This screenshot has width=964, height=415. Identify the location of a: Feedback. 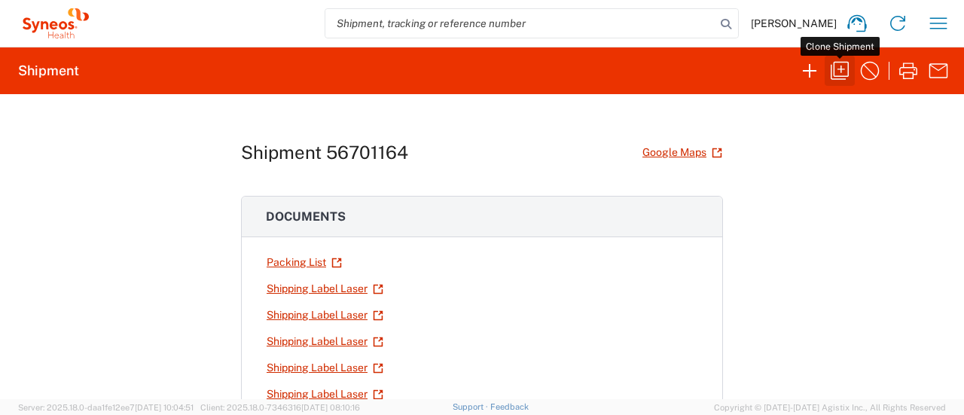
(509, 407).